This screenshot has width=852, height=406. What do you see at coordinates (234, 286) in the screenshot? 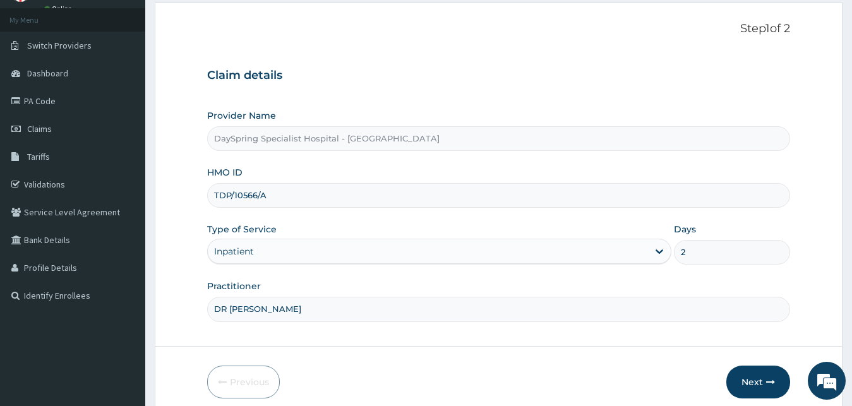
I see `label: Practitioner` at bounding box center [234, 286].